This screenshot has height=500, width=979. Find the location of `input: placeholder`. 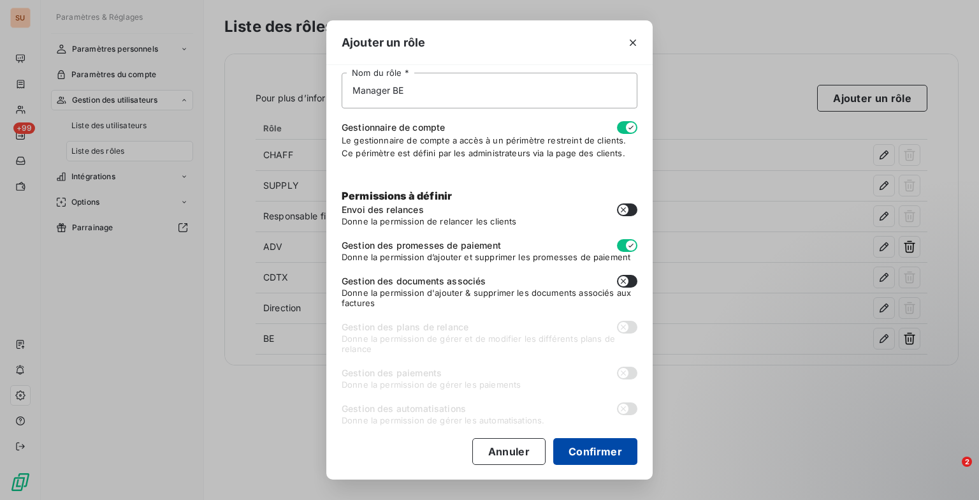

input: placeholder is located at coordinates (490, 91).